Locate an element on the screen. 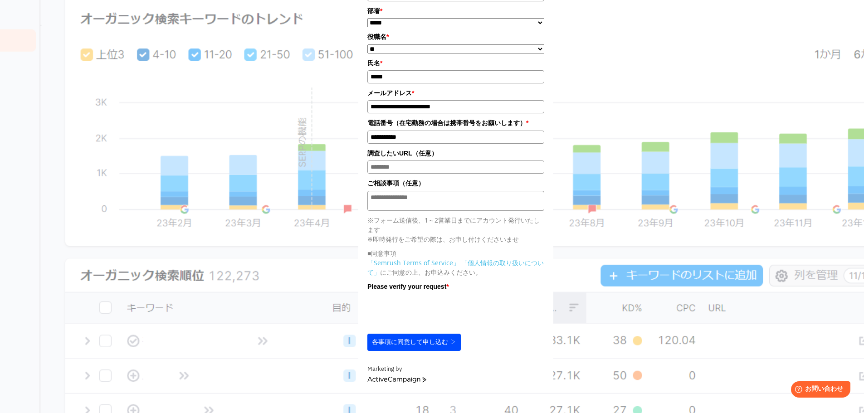  label: メールアドレス is located at coordinates (456, 93).